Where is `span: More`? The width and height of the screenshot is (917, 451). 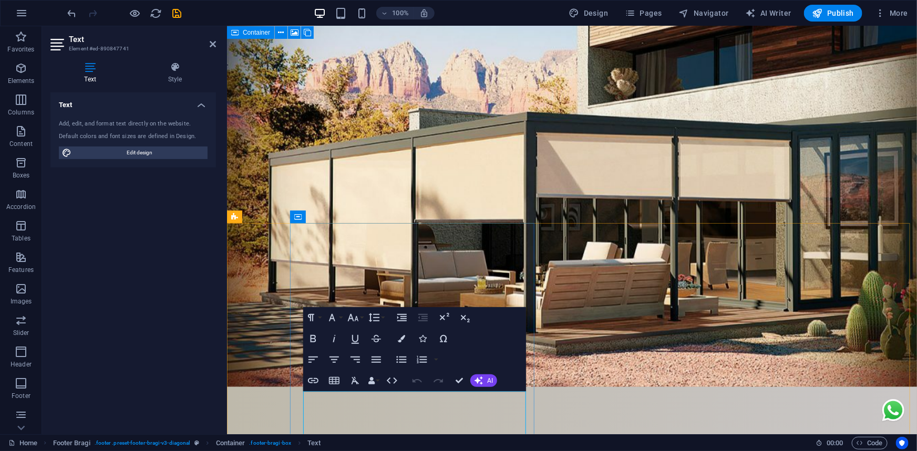 span: More is located at coordinates (891, 13).